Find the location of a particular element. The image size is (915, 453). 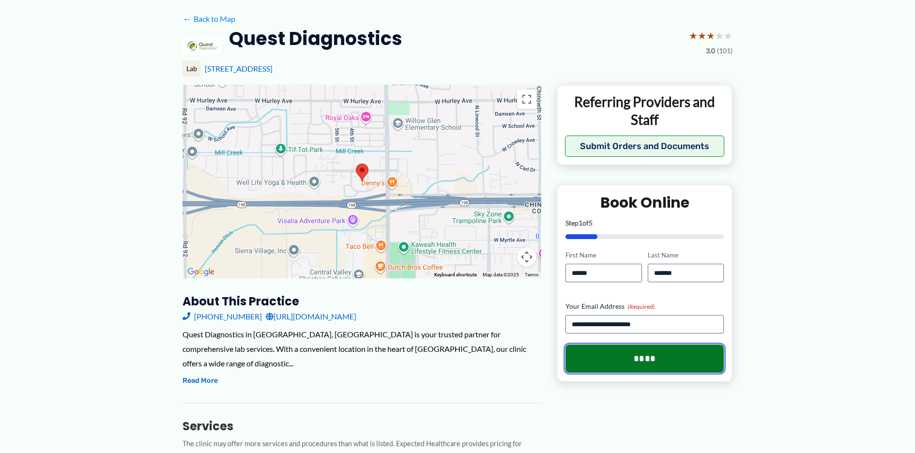

a: Terms (opens in new tab) is located at coordinates (531, 274).